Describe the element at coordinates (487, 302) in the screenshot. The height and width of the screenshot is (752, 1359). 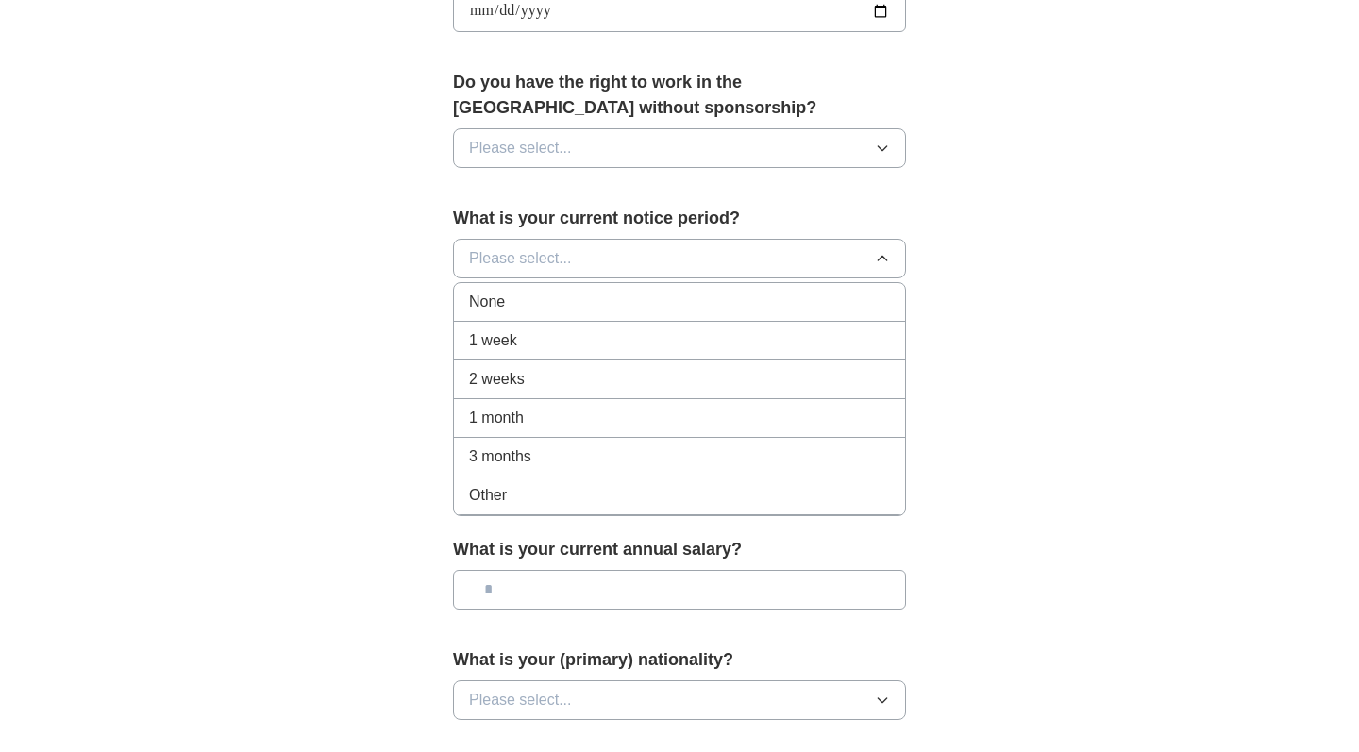
I see `span: None` at that location.